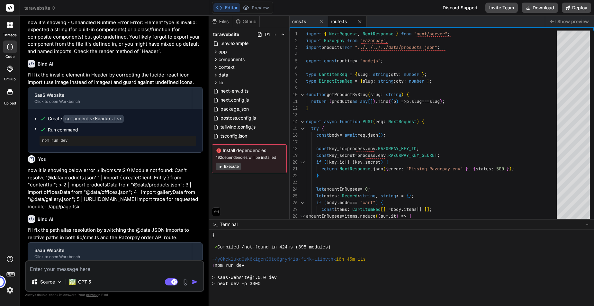 This screenshot has height=306, width=594. I want to click on p: now it's showing - Unhandled Runtime Error Error: Element type is invalid: expected a string (for..., so click(115, 37).